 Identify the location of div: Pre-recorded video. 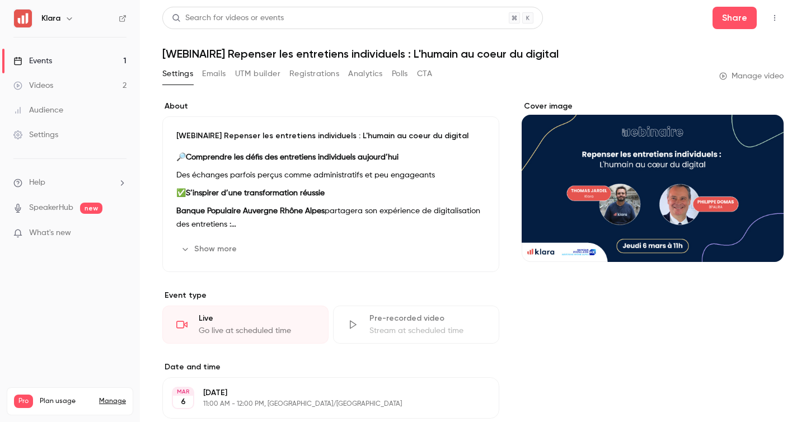
(427, 318).